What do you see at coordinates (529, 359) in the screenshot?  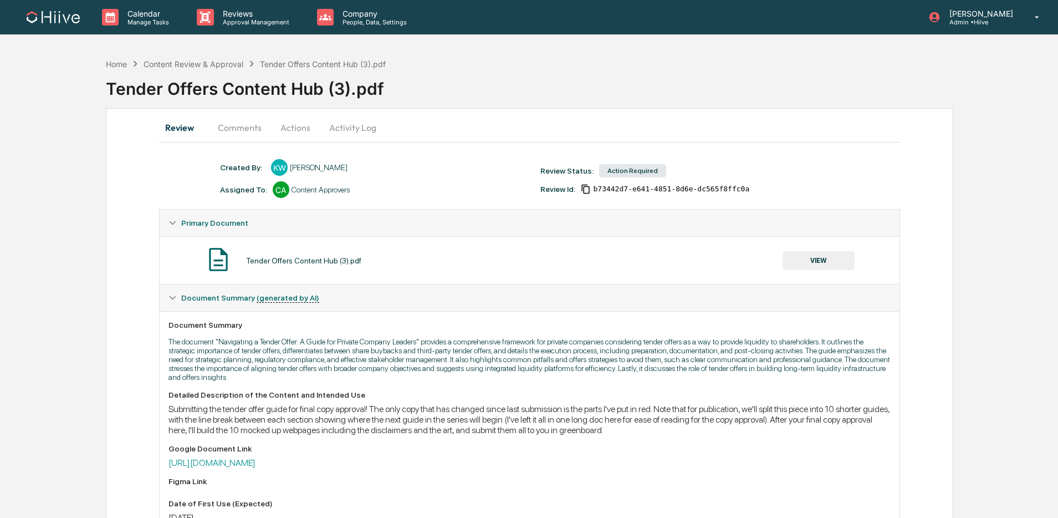 I see `p: The document "Navigating a Tender Offer: A Guide for Private Company Leaders" provides a comprehe...` at bounding box center [529, 359].